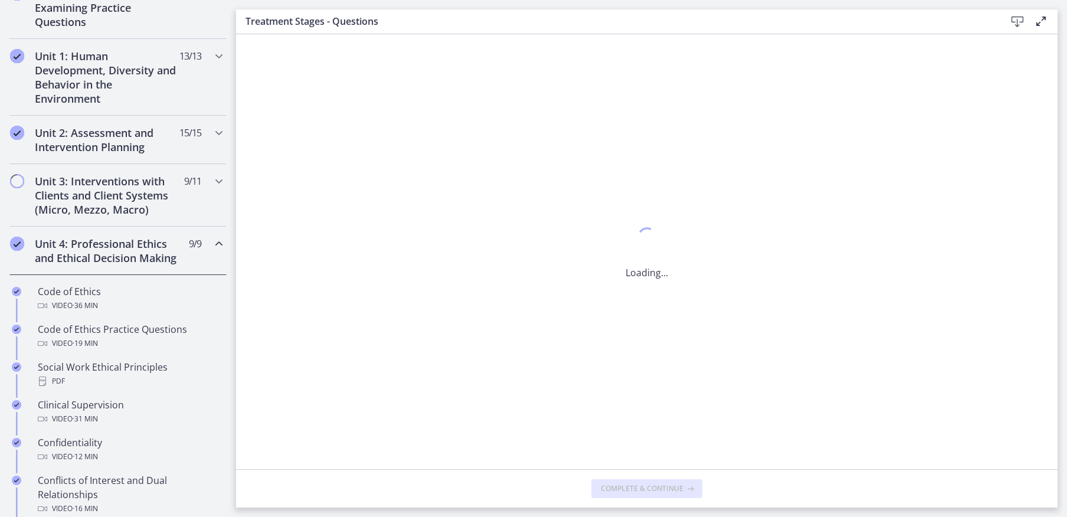 This screenshot has width=1067, height=517. What do you see at coordinates (107, 195) in the screenshot?
I see `h2: Unit 3: Interventions with Clients and Client Systems (Micro, Mezzo, Macro)` at bounding box center [107, 195].